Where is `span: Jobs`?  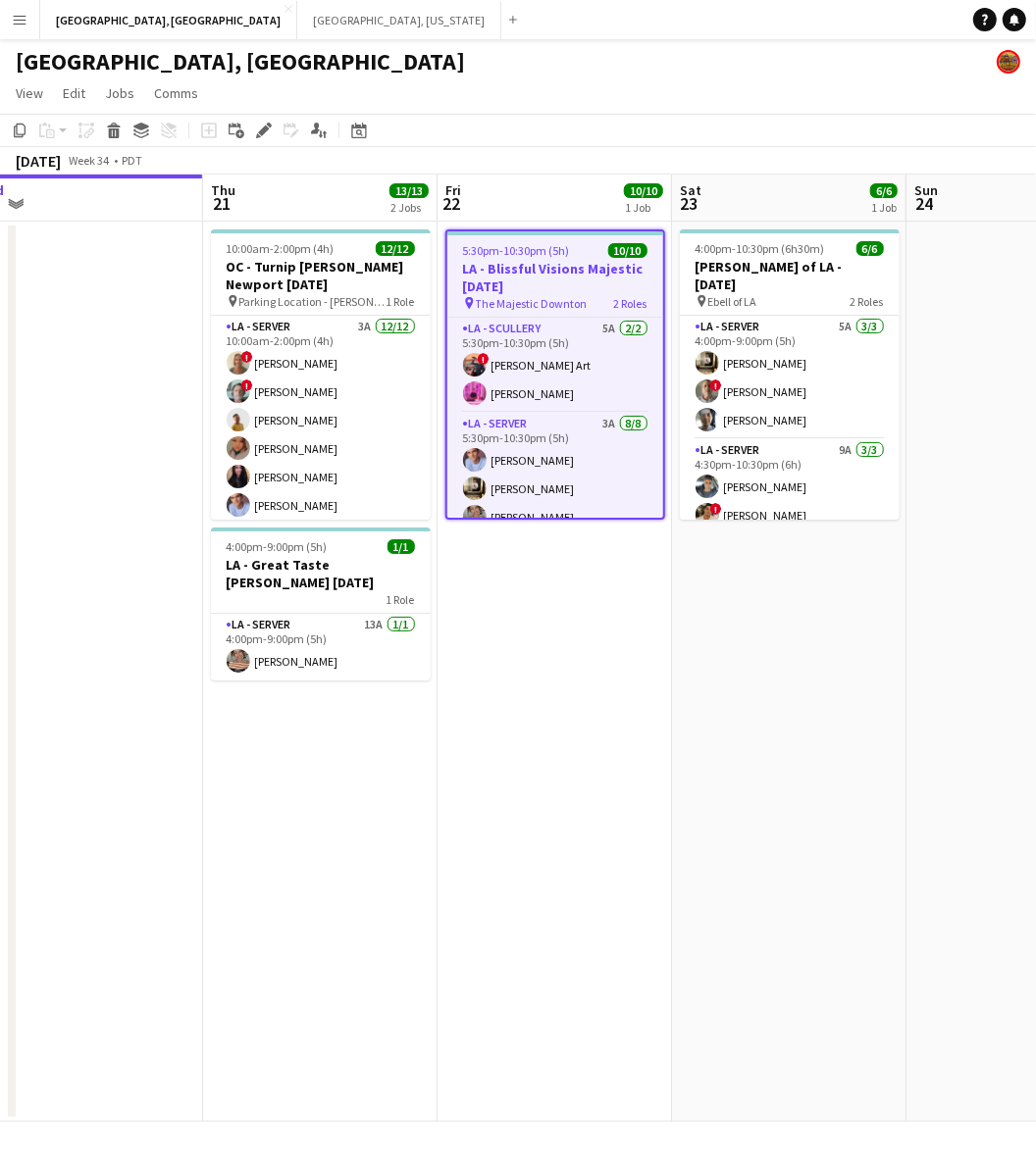 span: Jobs is located at coordinates (120, 93).